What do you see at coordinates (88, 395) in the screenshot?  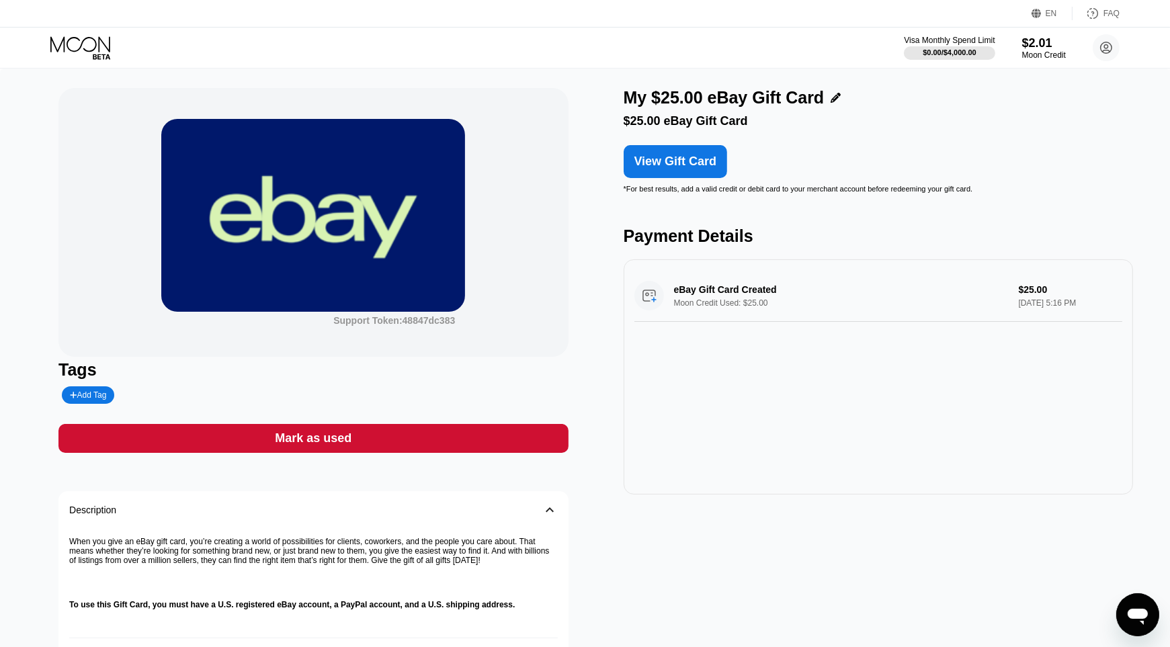 I see `div: Add Tag` at bounding box center [88, 395].